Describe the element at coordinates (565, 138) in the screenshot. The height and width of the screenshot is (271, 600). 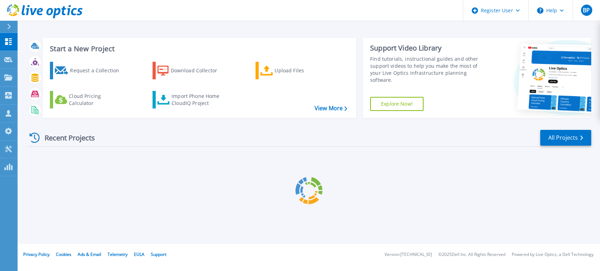
I see `a: All Projects` at that location.